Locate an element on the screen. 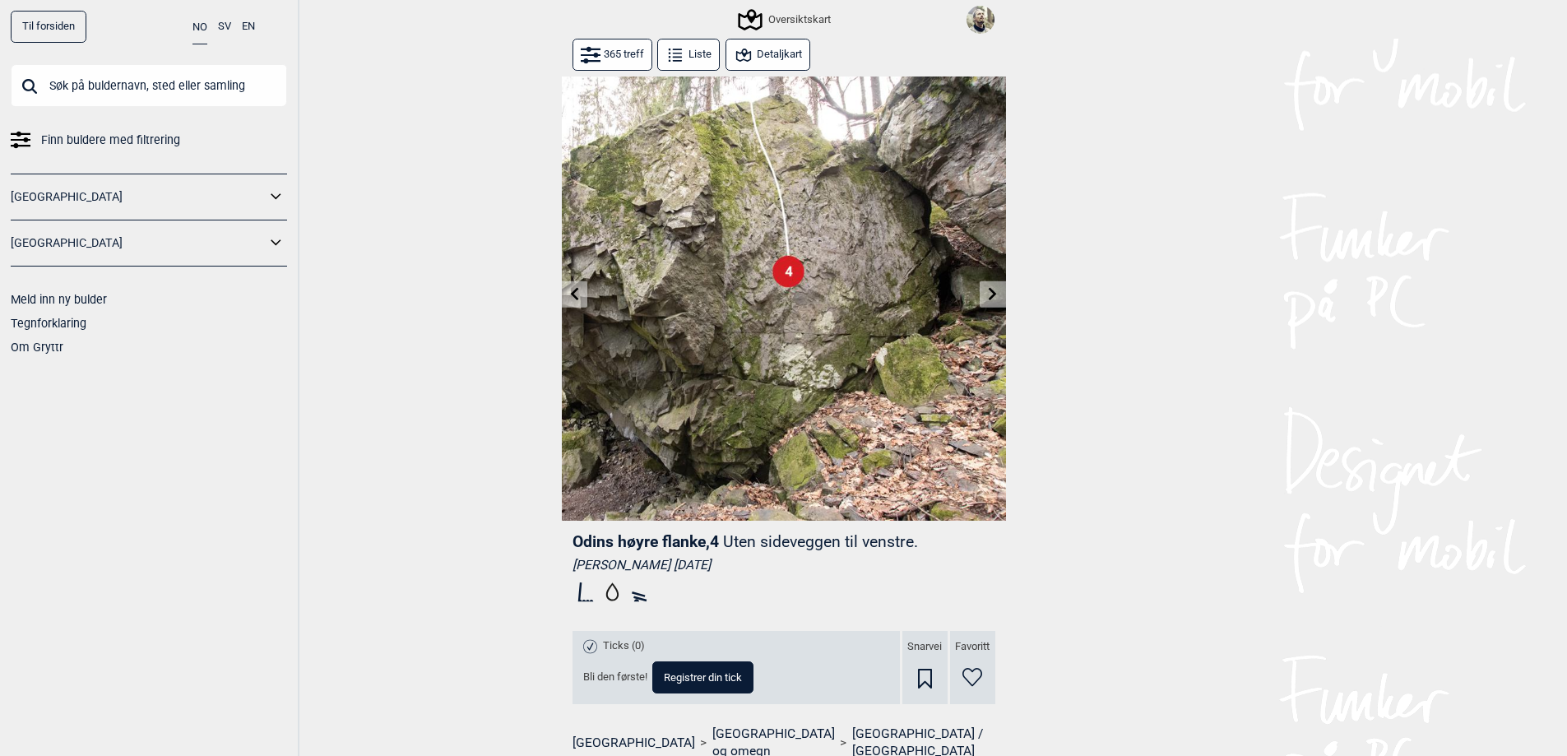 This screenshot has width=1567, height=756. a: Om Gryttr is located at coordinates (37, 347).